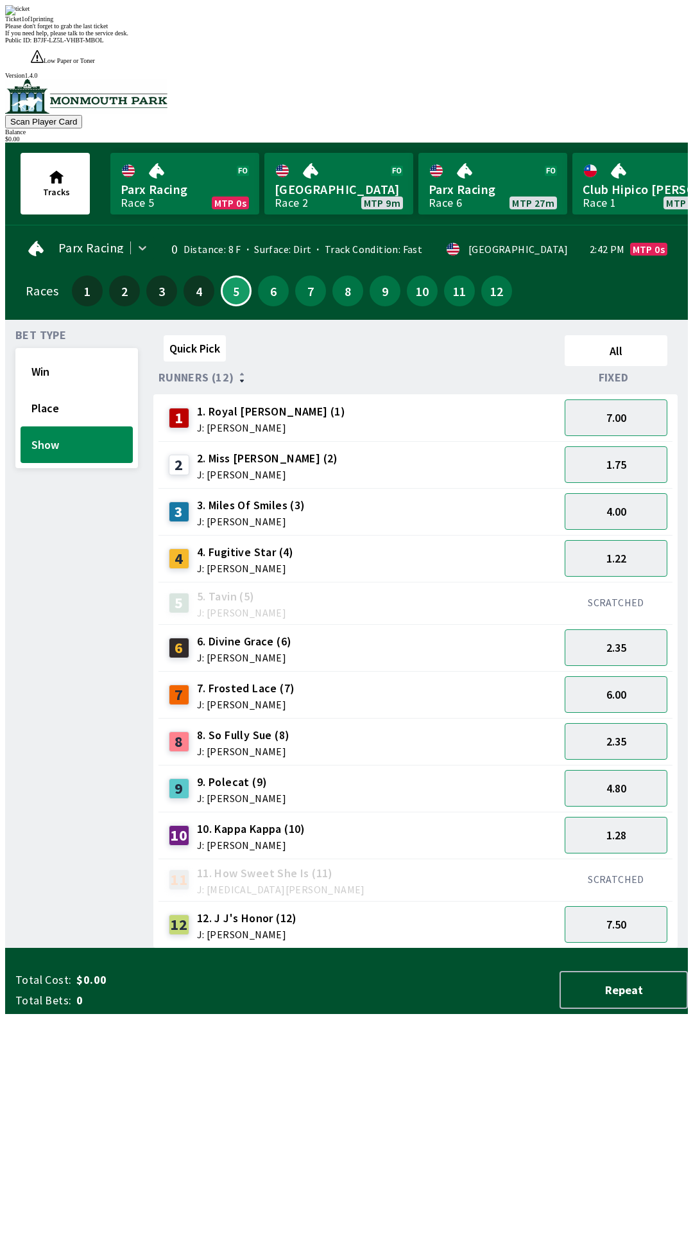  I want to click on span: 9, so click(385, 291).